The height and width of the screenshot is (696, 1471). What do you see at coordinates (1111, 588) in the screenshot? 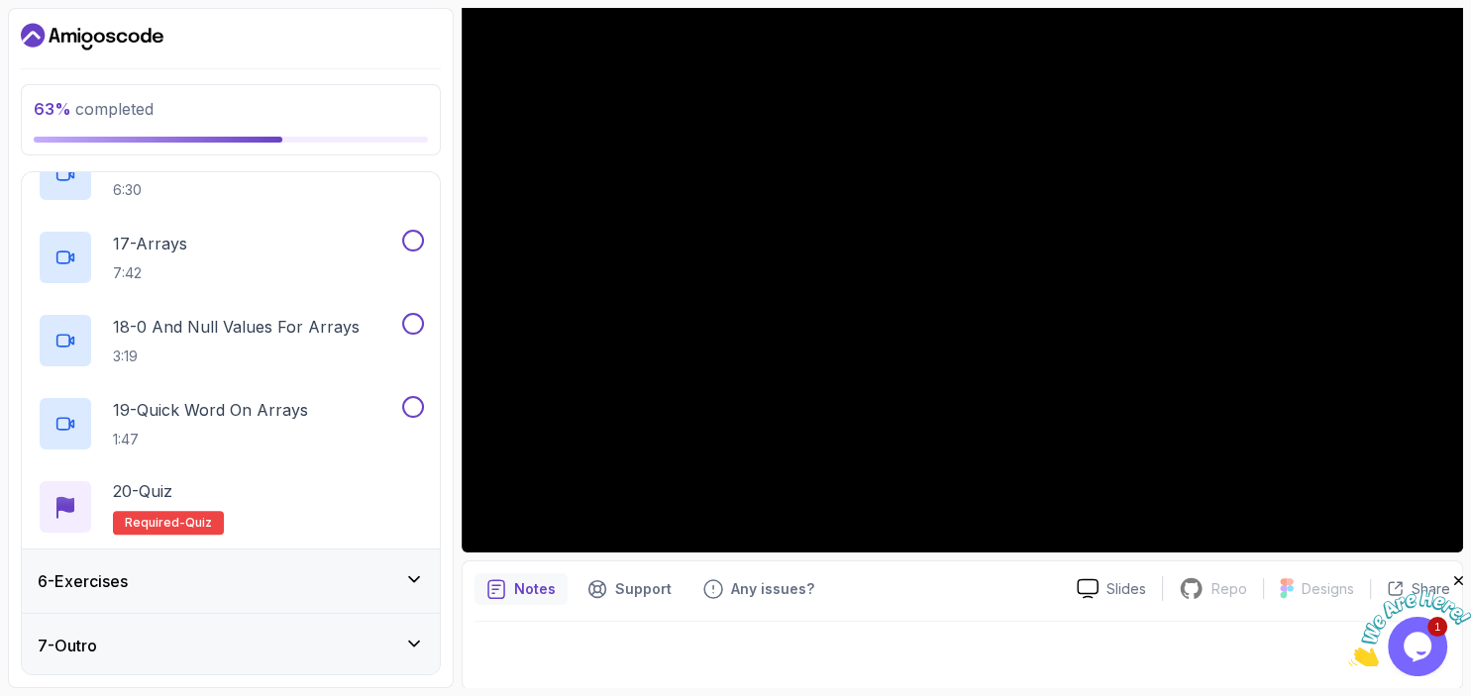
I see `a: Slides` at bounding box center [1111, 588].